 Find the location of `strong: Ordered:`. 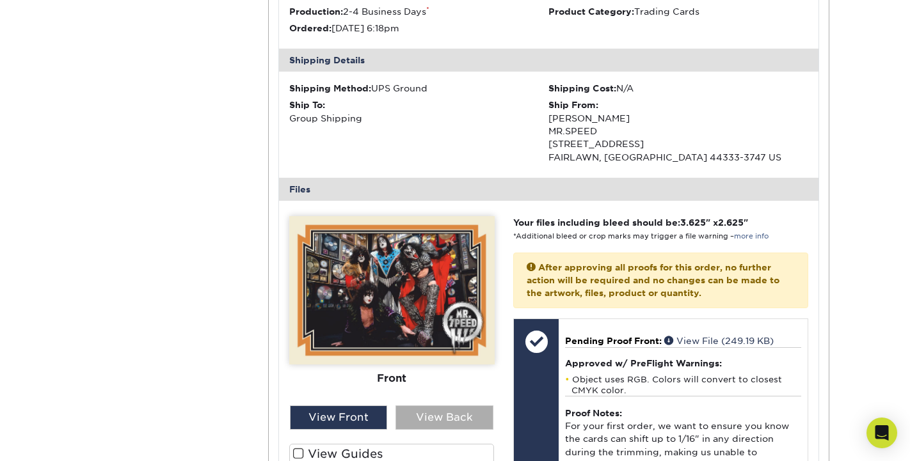

strong: Ordered: is located at coordinates (310, 28).